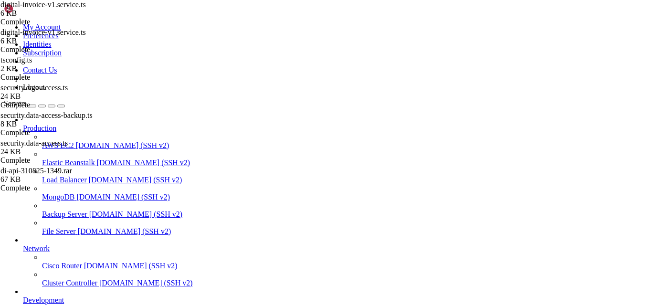 The height and width of the screenshot is (306, 652). I want to click on div: 8 KB, so click(48, 124).